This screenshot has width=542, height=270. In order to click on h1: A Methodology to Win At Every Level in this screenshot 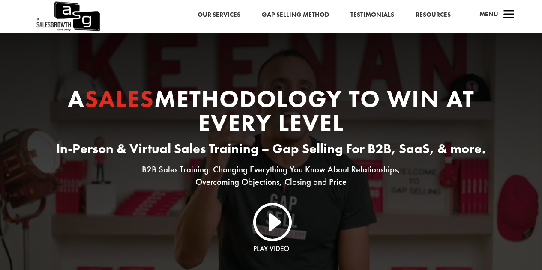, I will do `click(271, 113)`.